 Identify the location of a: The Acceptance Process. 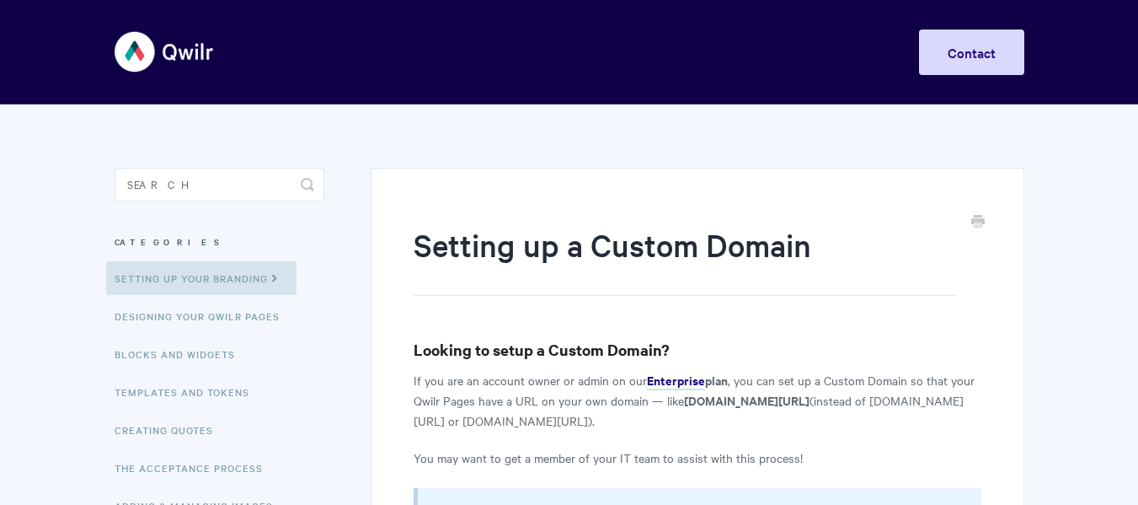
(195, 468).